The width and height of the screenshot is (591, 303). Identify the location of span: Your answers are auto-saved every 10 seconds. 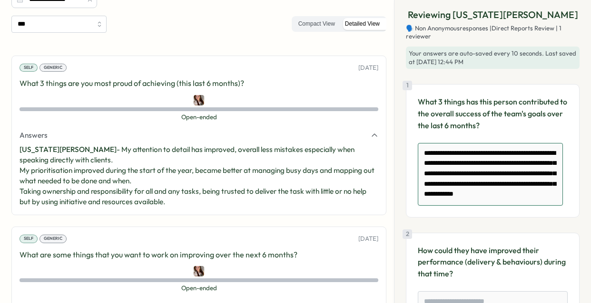
(475, 53).